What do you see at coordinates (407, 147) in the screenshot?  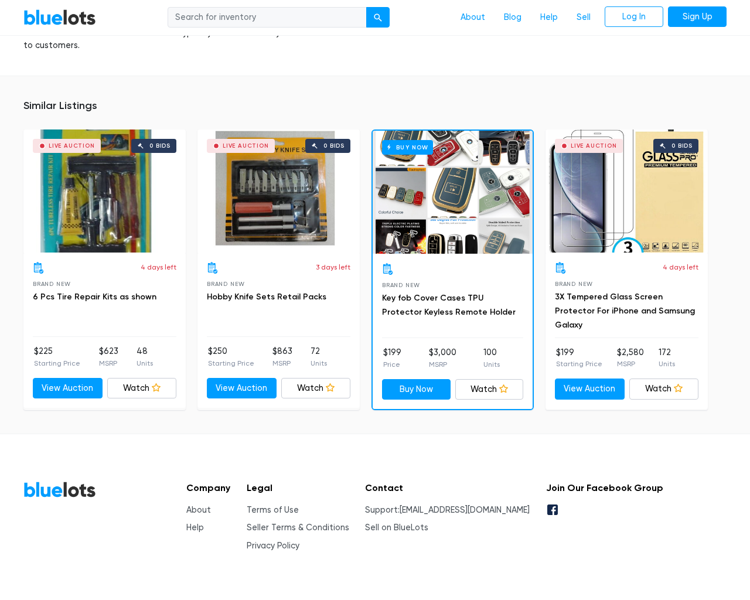 I see `h6: Buy Now` at bounding box center [407, 147].